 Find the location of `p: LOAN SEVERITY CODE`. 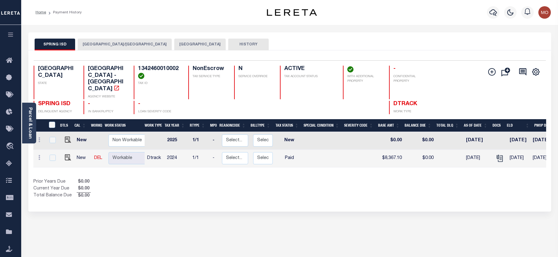

p: LOAN SEVERITY CODE is located at coordinates (159, 112).